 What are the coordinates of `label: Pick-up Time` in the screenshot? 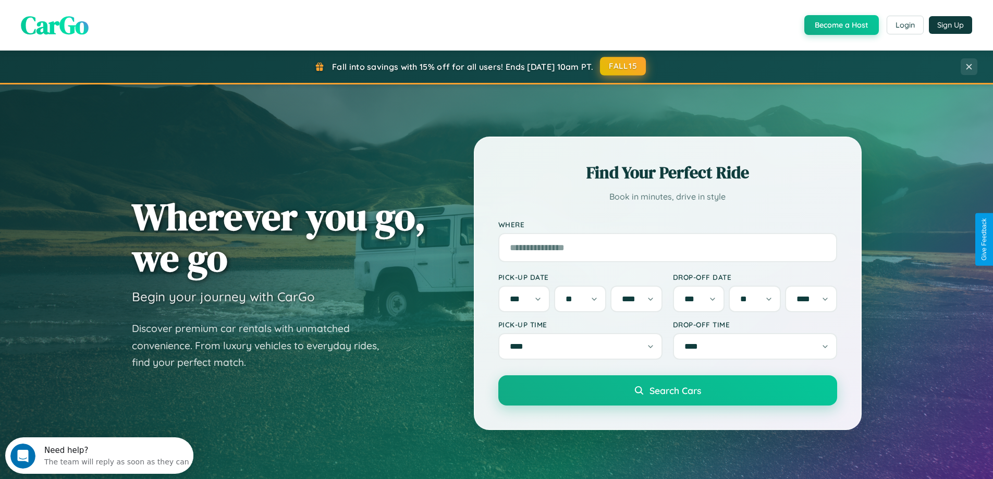 It's located at (580, 324).